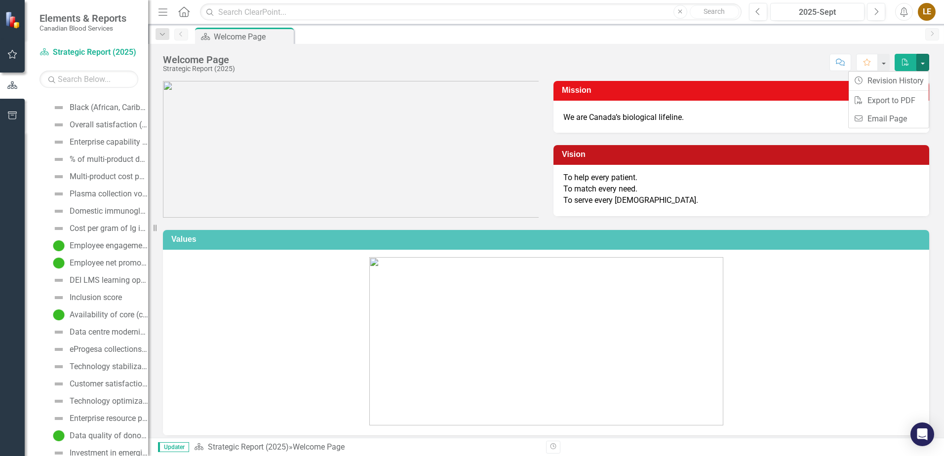 Image resolution: width=944 pixels, height=456 pixels. I want to click on button: LE, so click(927, 12).